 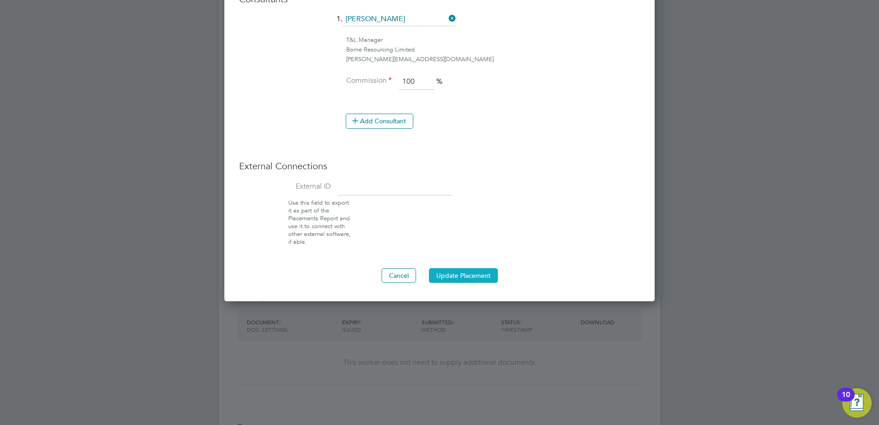 What do you see at coordinates (320, 222) in the screenshot?
I see `span: Use this field to export it as part of the Placements Report and use it to connect with other ext...` at bounding box center [320, 222].